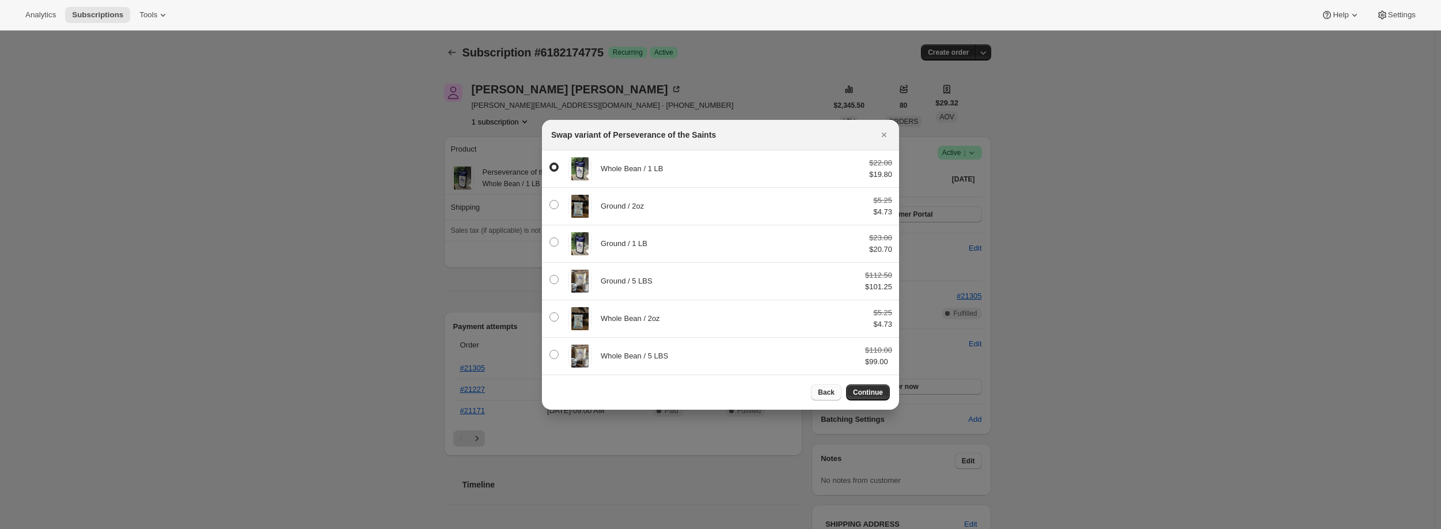  What do you see at coordinates (880, 163) in the screenshot?
I see `div: $22.00` at bounding box center [880, 163].